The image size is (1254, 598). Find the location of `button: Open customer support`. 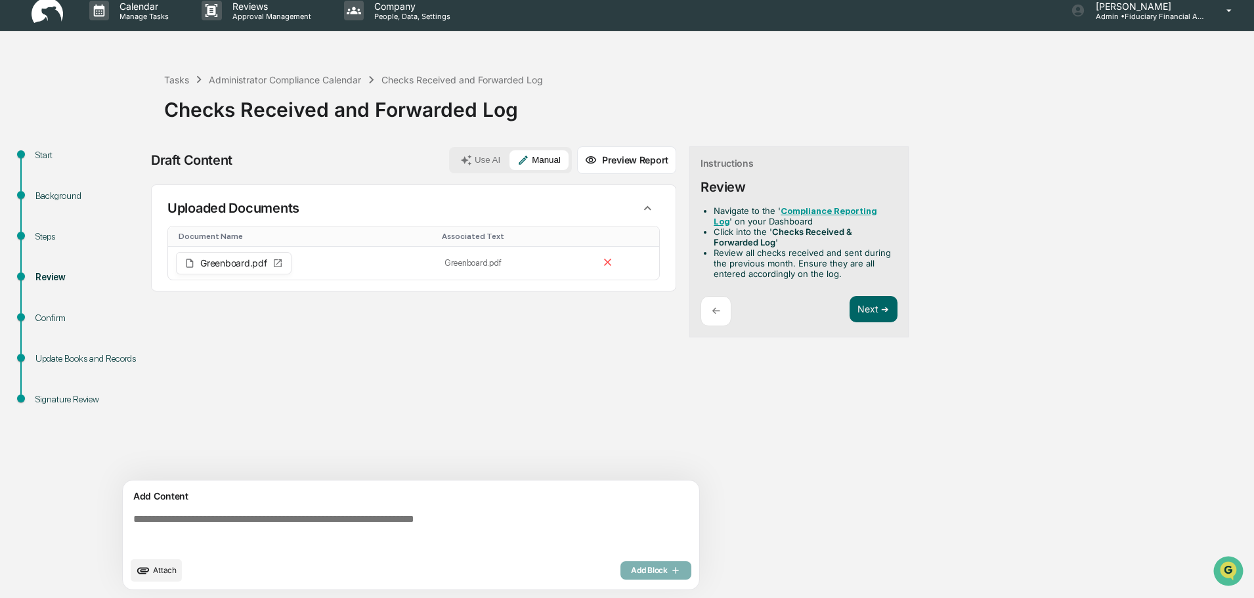

button: Open customer support is located at coordinates (16, 16).